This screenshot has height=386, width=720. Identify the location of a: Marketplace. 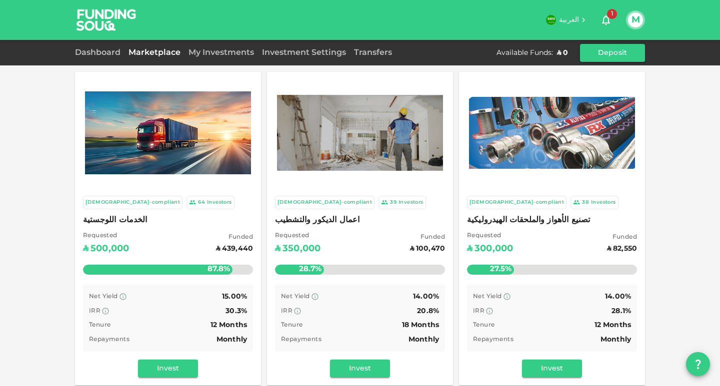
(154, 52).